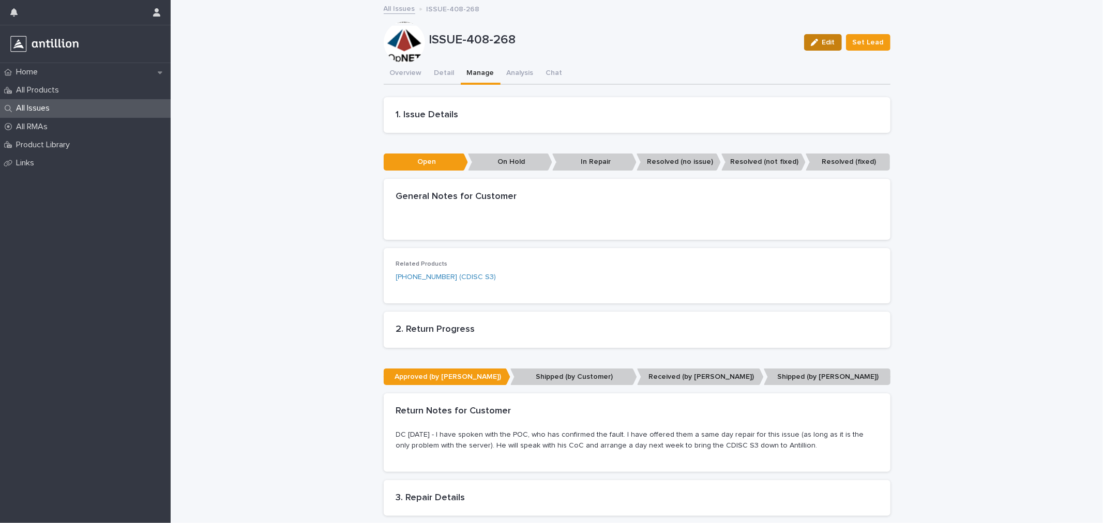  Describe the element at coordinates (829, 42) in the screenshot. I see `span: Edit` at that location.